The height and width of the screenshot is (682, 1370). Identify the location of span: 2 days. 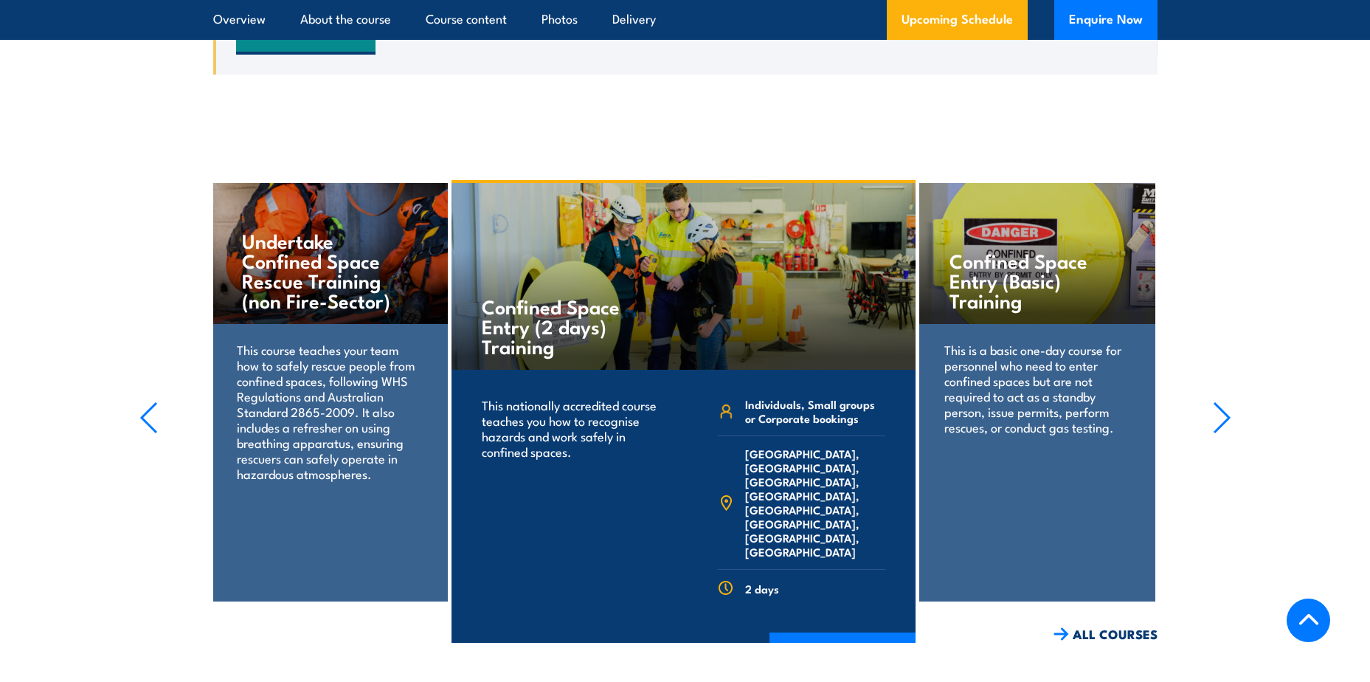
(762, 588).